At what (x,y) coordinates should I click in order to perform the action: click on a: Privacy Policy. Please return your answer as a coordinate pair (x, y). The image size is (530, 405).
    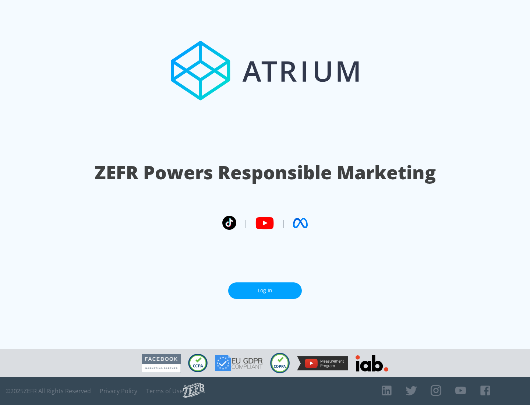
    Looking at the image, I should click on (119, 391).